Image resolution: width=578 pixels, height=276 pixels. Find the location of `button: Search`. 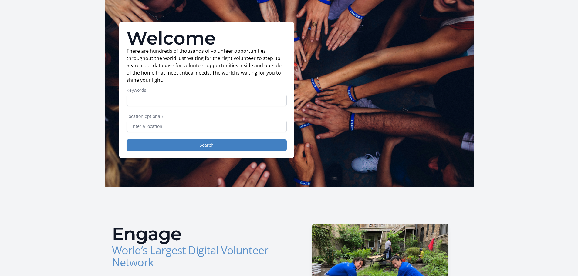

button: Search is located at coordinates (207, 145).